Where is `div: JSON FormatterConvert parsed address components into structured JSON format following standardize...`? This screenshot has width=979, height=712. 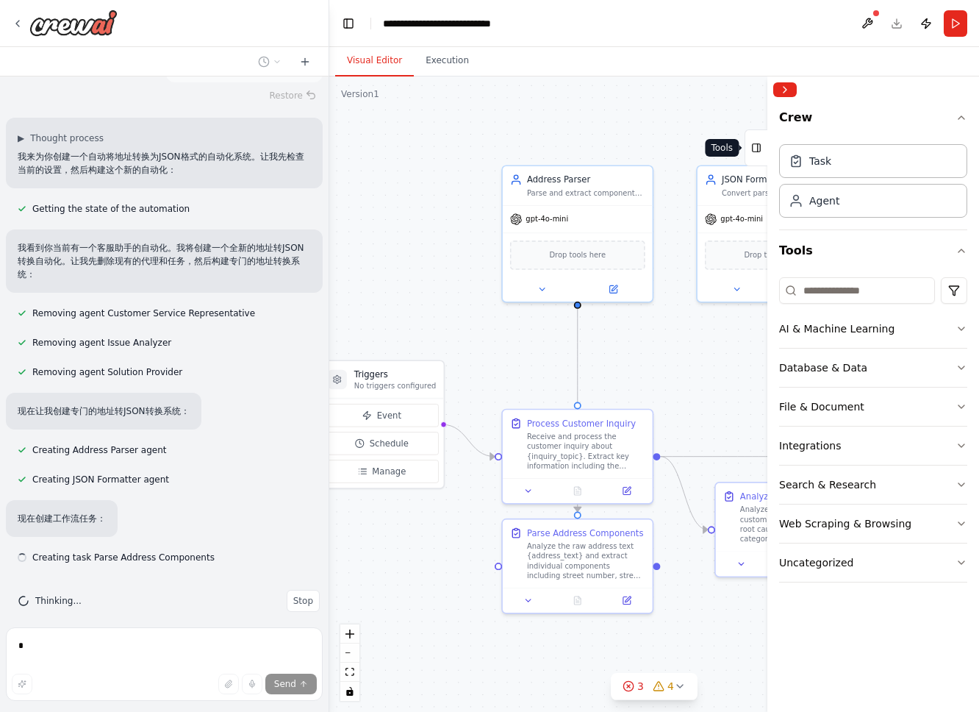
div: JSON FormatterConvert parsed address components into structured JSON format following standardize... is located at coordinates (772, 233).